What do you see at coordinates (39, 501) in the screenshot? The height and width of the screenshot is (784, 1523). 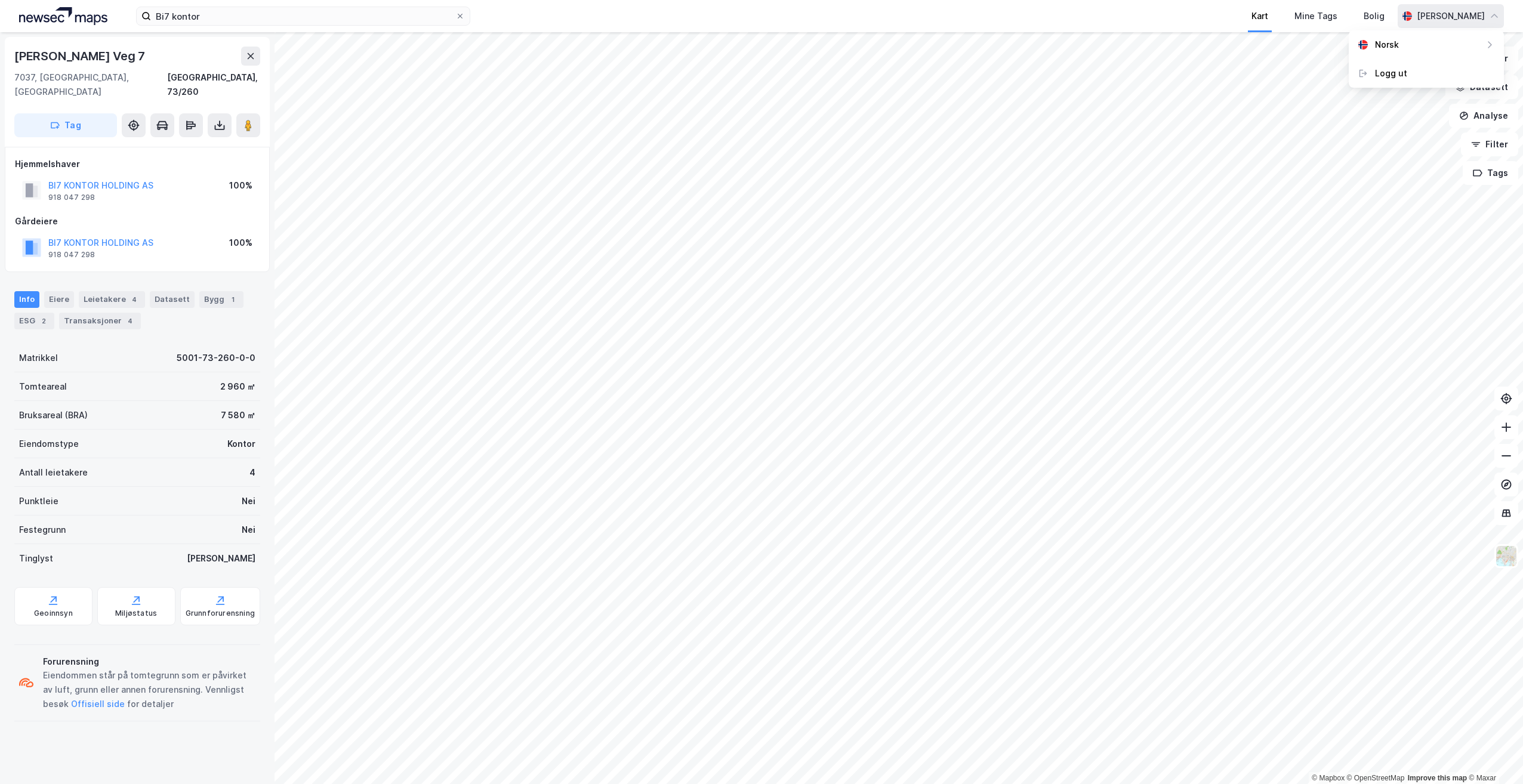 I see `div: Punktleie` at bounding box center [39, 501].